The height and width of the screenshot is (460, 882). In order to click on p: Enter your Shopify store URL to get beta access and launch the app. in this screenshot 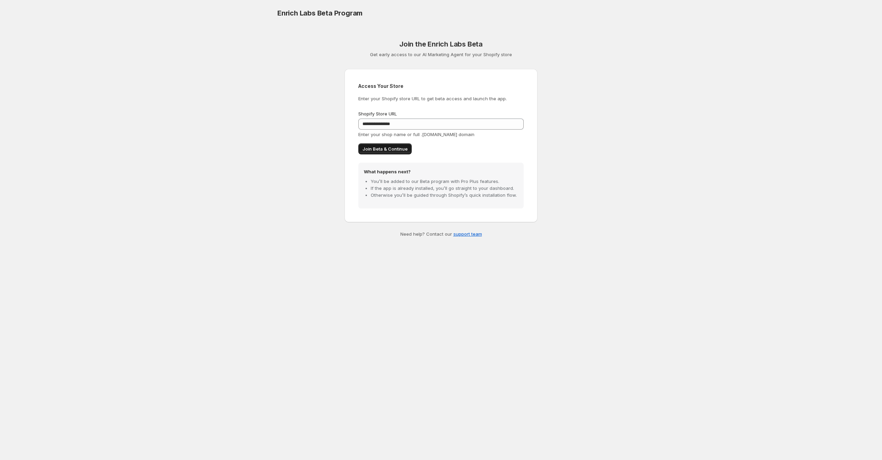, I will do `click(441, 98)`.